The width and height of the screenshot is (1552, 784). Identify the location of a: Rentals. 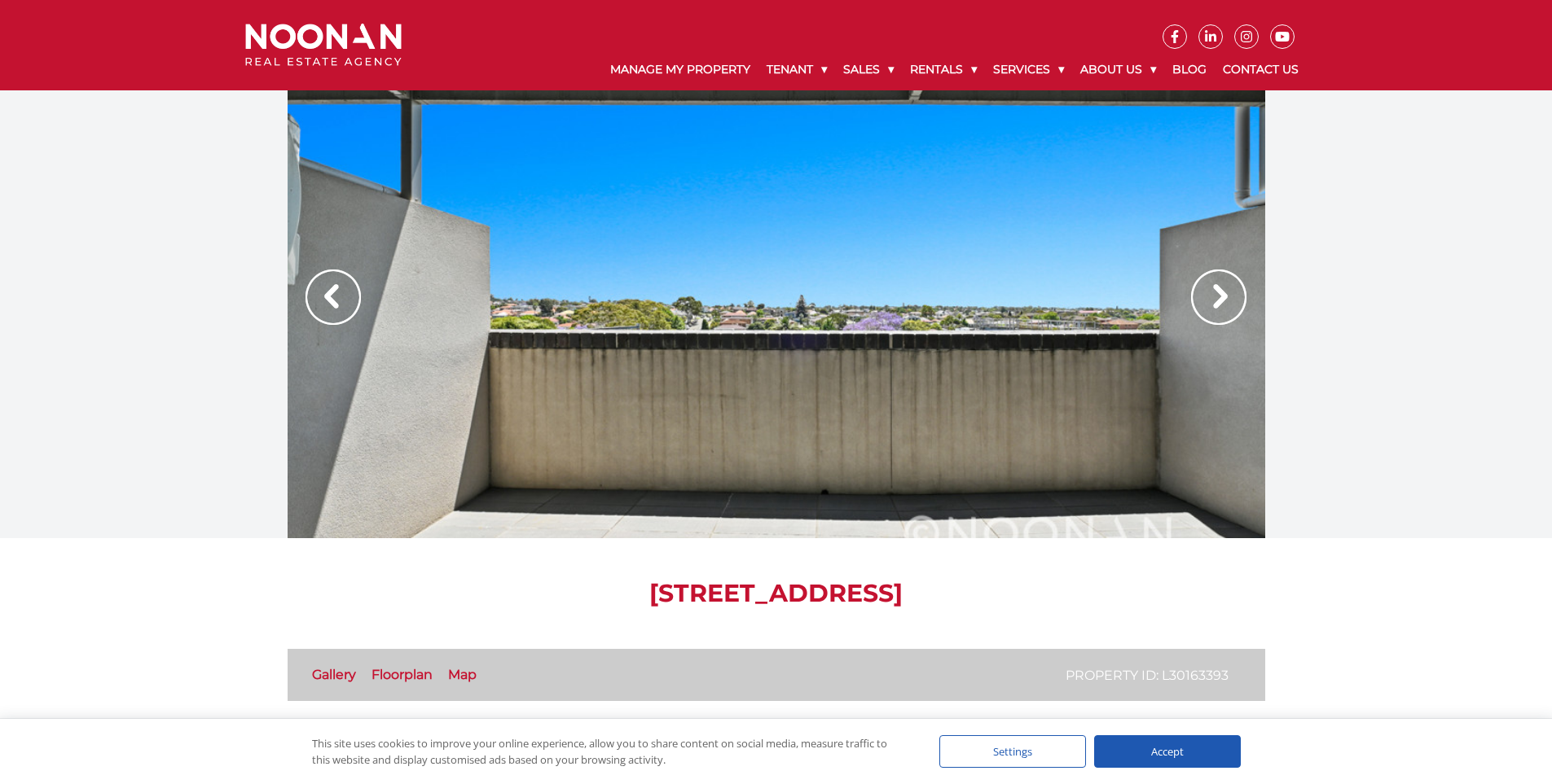
(943, 69).